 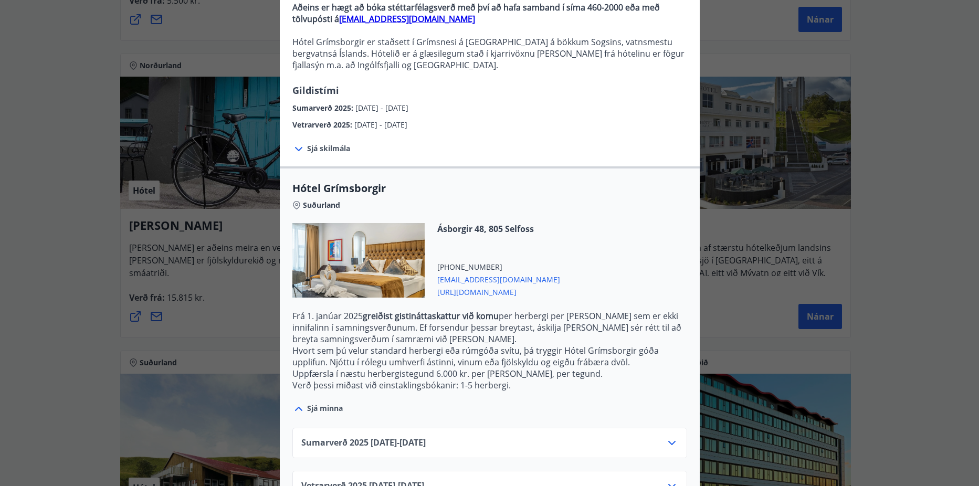 What do you see at coordinates (490, 188) in the screenshot?
I see `span: Hótel Grímsborgir` at bounding box center [490, 188].